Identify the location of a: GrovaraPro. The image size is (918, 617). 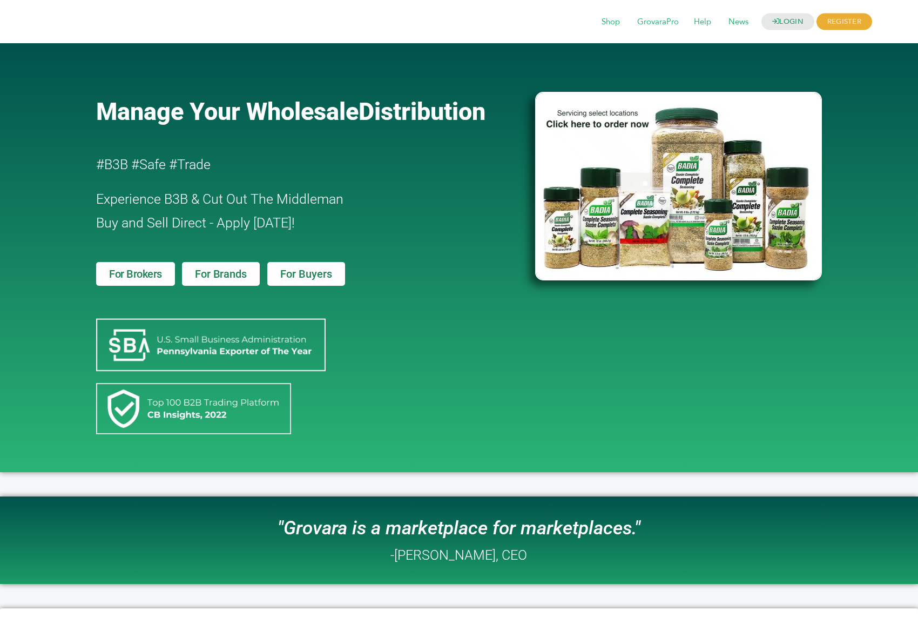
(658, 22).